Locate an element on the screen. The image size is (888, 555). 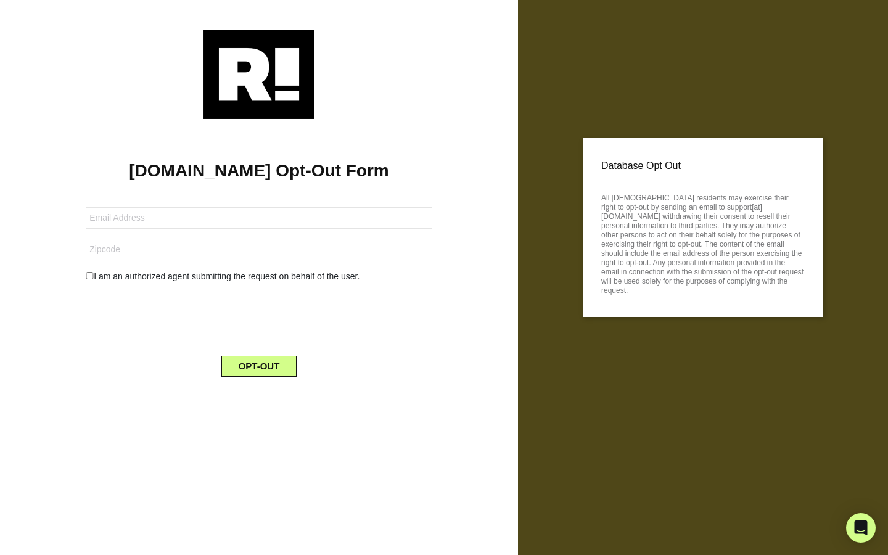
input: Email Address is located at coordinates (259, 218).